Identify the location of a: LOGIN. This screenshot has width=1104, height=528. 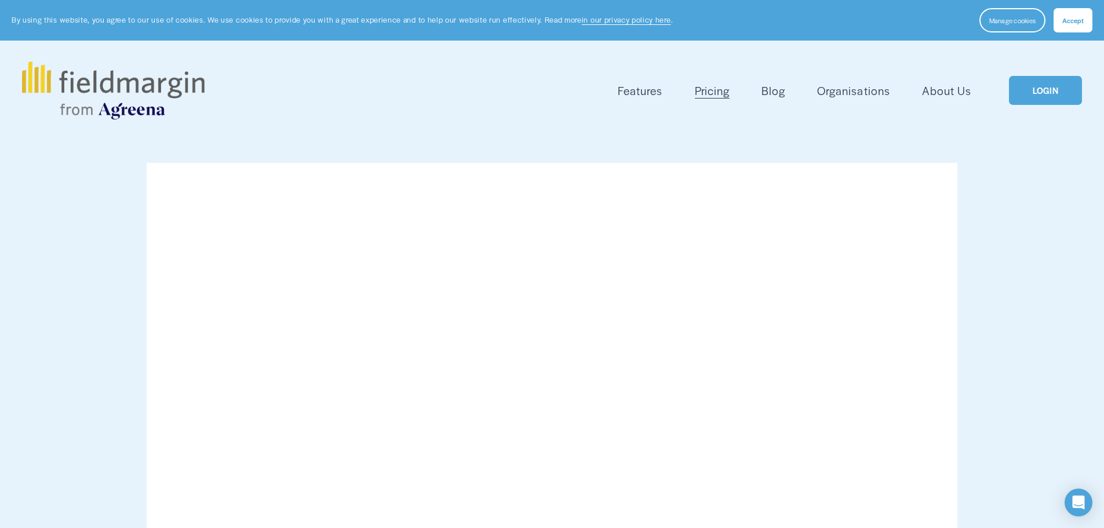
(1046, 90).